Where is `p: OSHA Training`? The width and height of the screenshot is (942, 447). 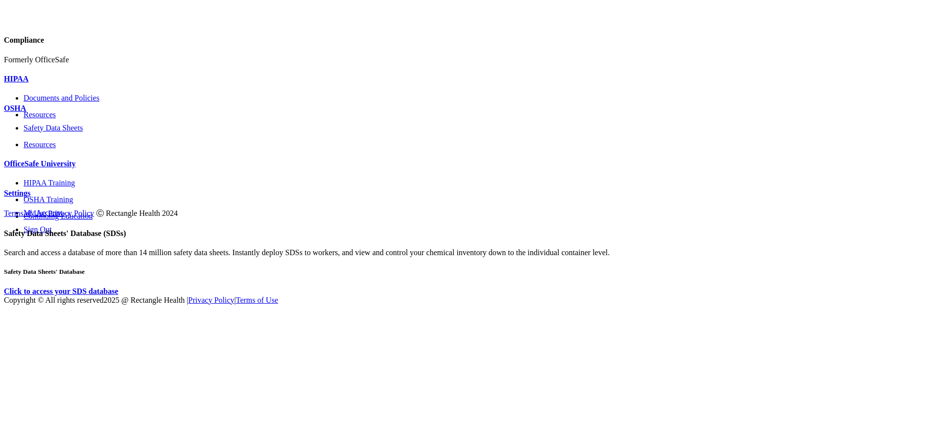 p: OSHA Training is located at coordinates (481, 200).